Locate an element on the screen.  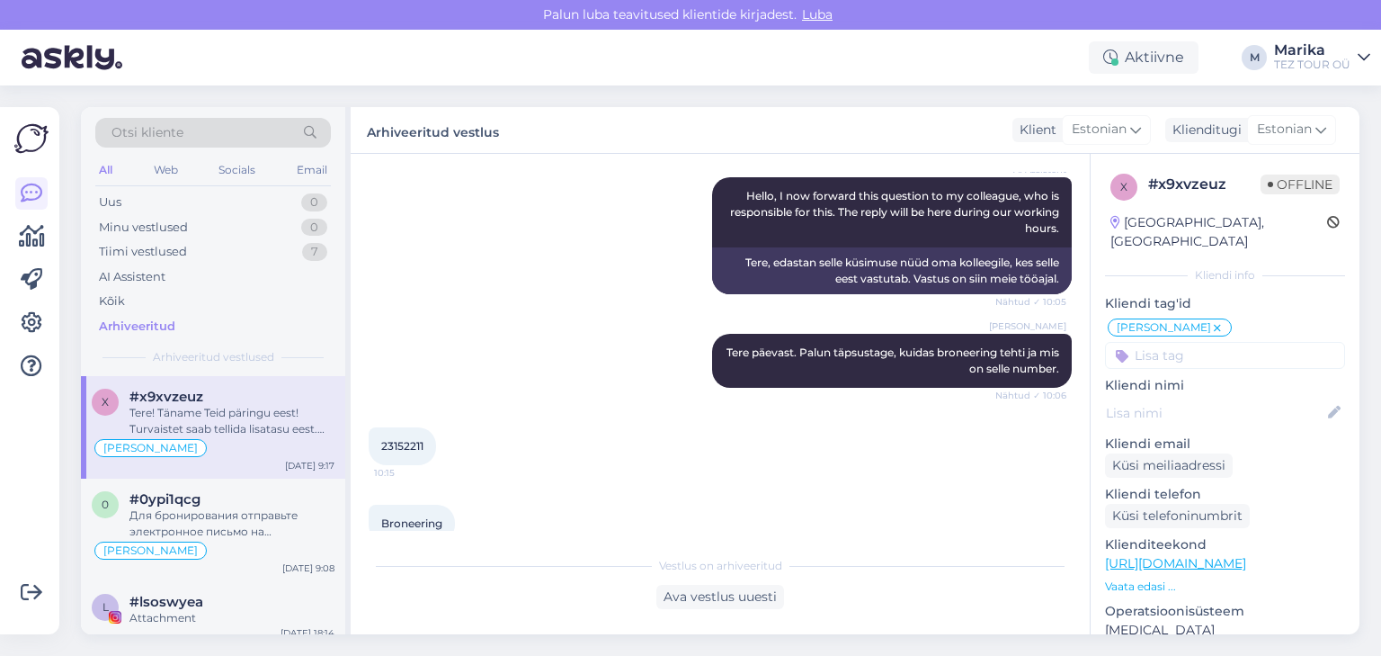
span: Hello, I now forward this question to my colleague, who is responsible for this. The reply will b... is located at coordinates (896, 211).